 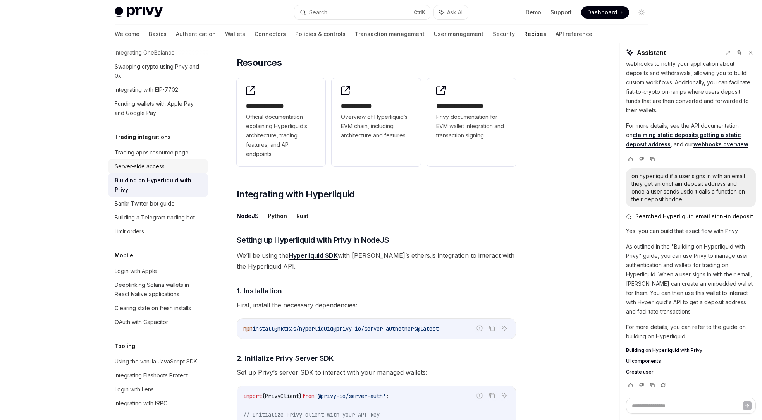 I want to click on a: Basics, so click(x=158, y=34).